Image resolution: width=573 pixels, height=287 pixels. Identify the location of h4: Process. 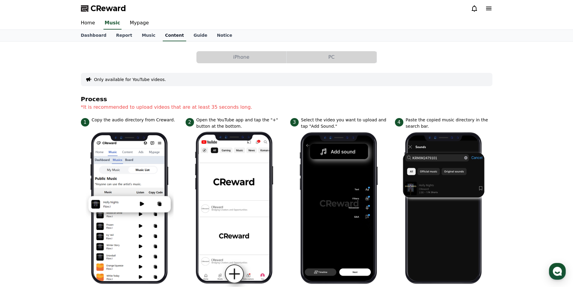
(287, 99).